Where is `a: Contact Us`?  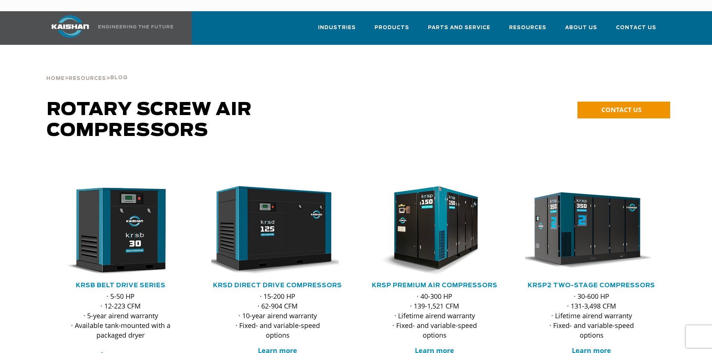 a: Contact Us is located at coordinates (636, 31).